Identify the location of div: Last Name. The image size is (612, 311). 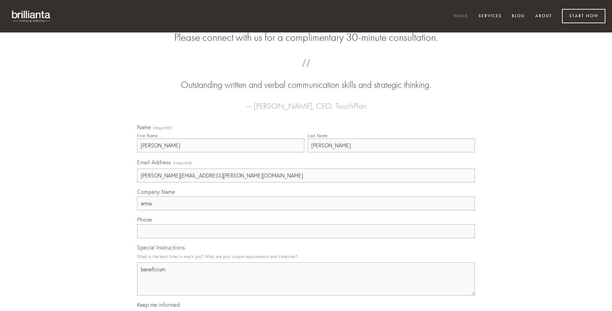
(318, 135).